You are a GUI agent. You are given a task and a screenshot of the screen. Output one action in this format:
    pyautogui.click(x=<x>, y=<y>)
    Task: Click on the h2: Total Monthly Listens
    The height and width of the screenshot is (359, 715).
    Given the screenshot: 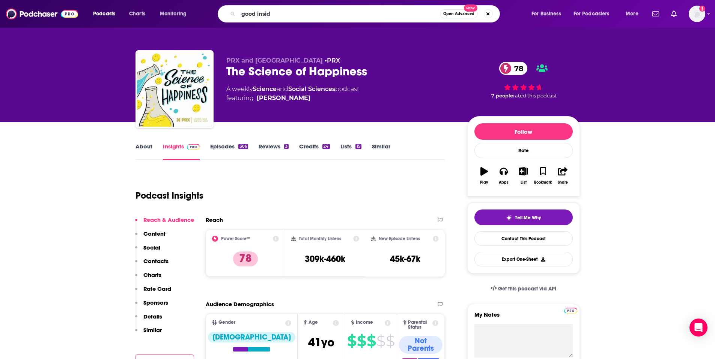 What is the action you would take?
    pyautogui.click(x=320, y=239)
    